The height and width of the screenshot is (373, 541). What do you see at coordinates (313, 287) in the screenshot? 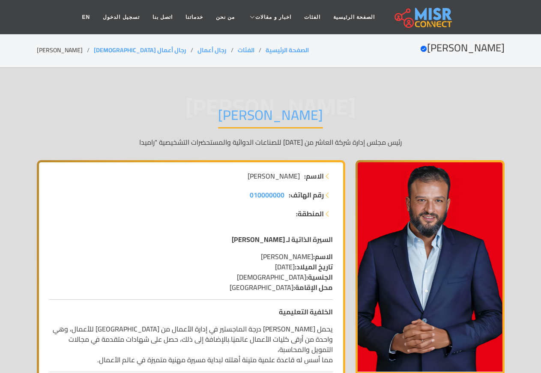
I see `strong: محل الإقامة:` at bounding box center [313, 287].